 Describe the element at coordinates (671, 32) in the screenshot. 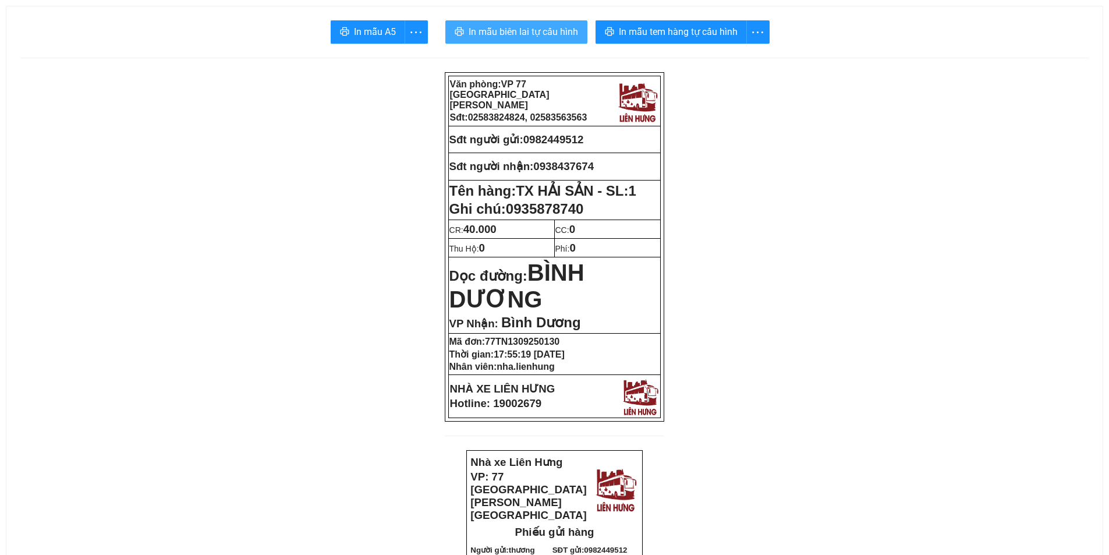

I see `button: printerIn mẫu tem hàng tự cấu hình` at that location.